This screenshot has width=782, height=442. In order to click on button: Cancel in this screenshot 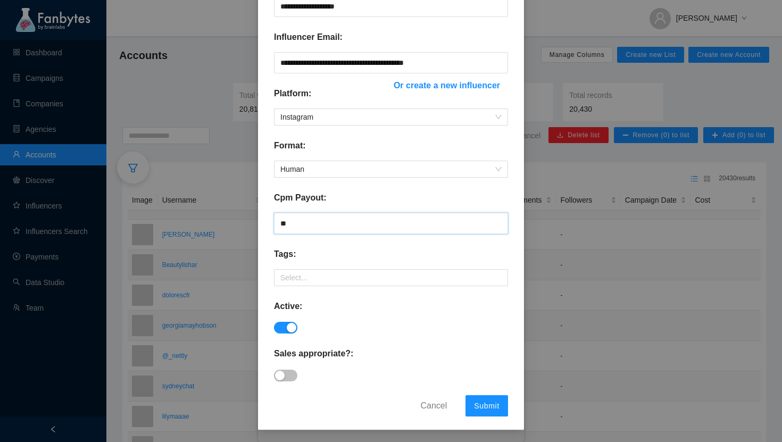, I will do `click(434, 405)`.